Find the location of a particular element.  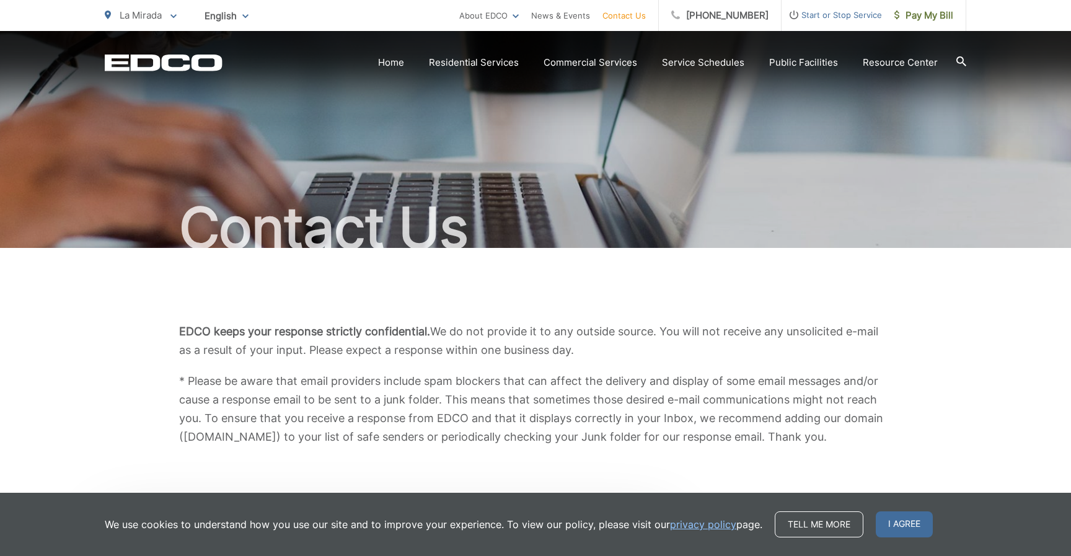

a: Resource Center is located at coordinates (900, 63).